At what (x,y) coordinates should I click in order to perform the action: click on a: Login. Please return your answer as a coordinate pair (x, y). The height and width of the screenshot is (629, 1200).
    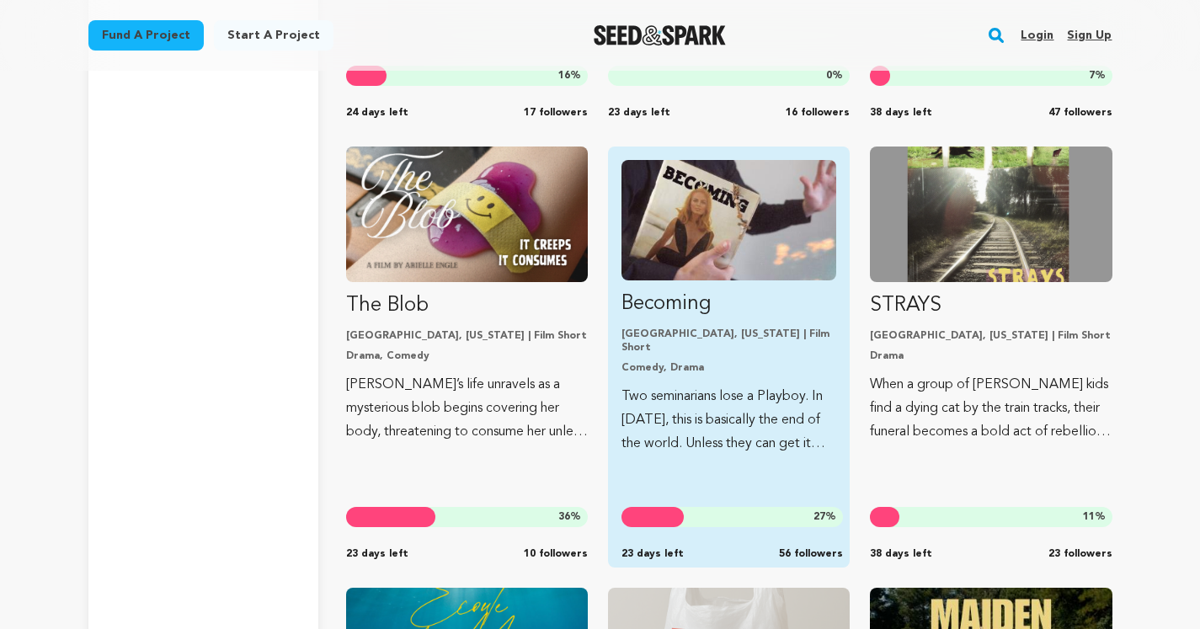
    Looking at the image, I should click on (1036, 35).